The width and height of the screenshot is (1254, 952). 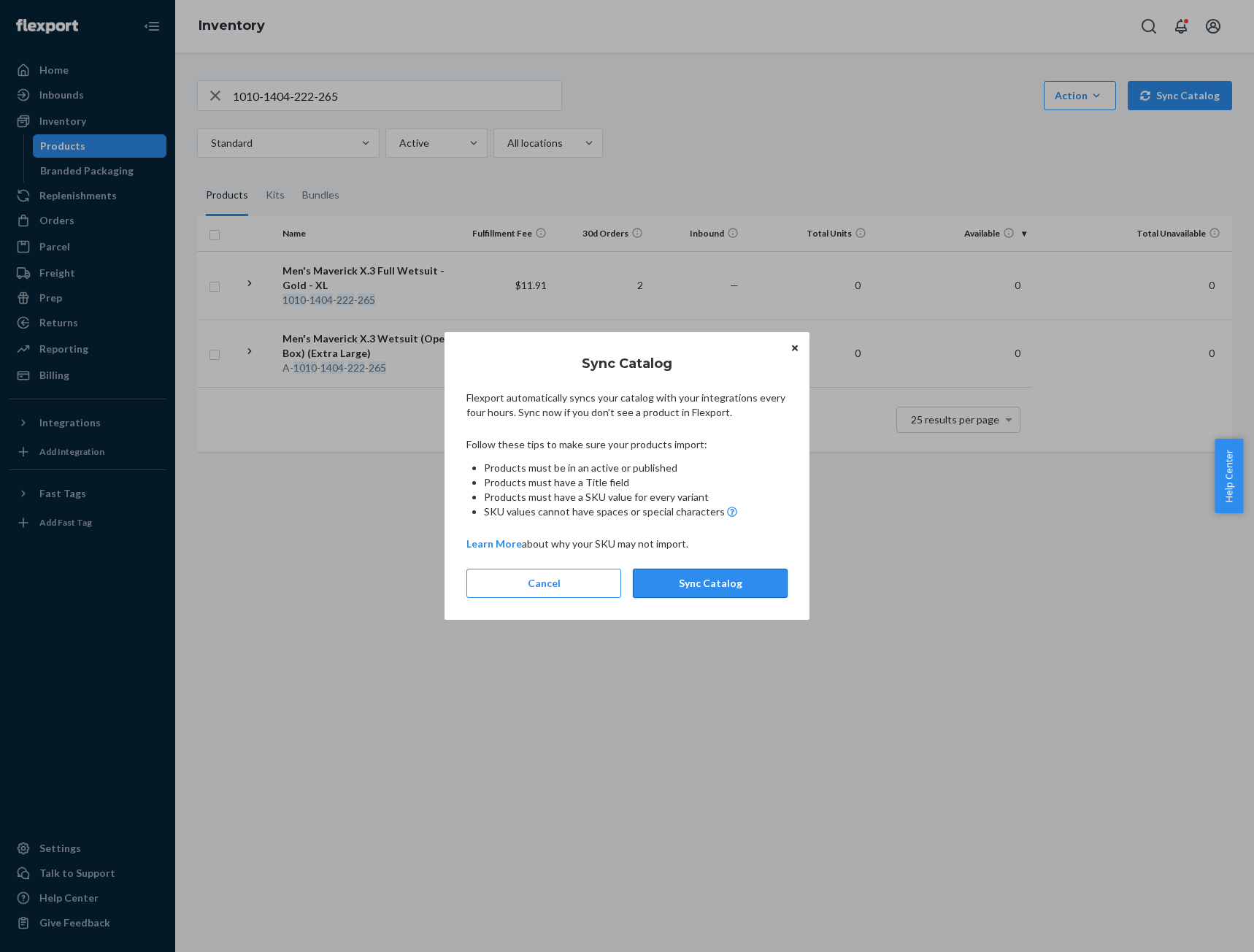 I want to click on span: Learn More, so click(x=494, y=543).